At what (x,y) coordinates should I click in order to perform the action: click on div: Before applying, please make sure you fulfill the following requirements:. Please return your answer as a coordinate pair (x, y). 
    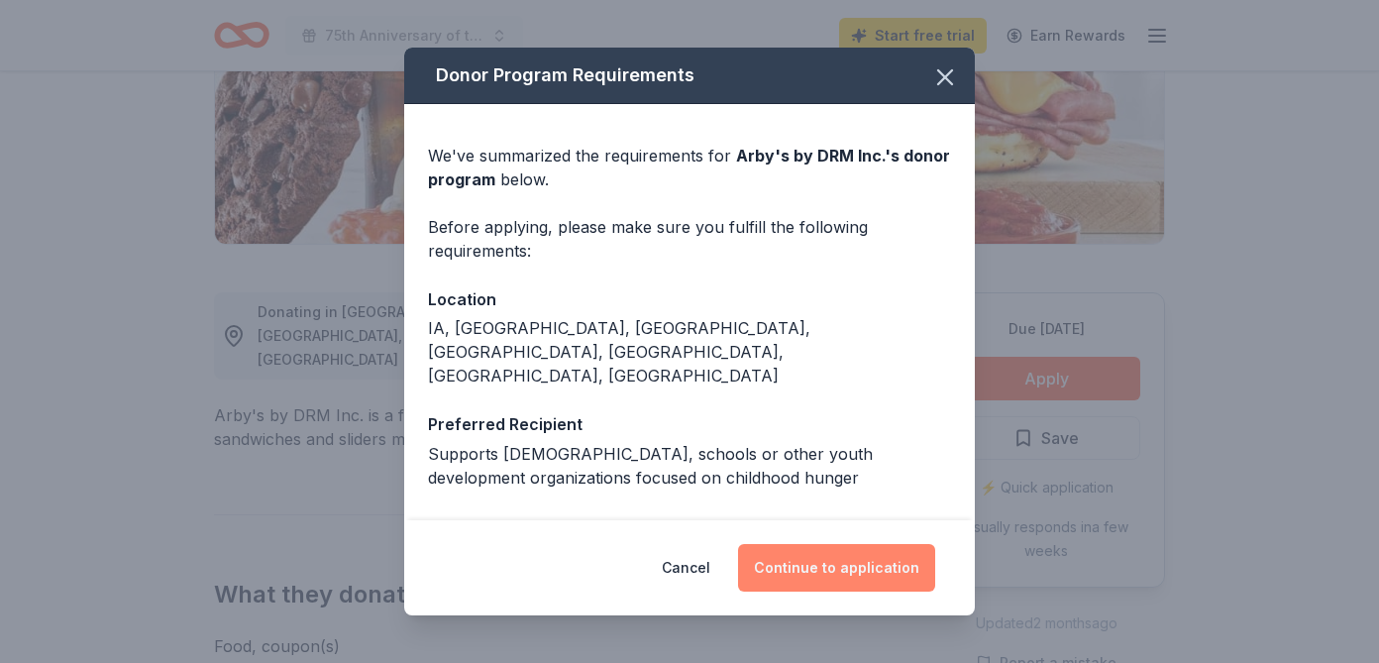
    Looking at the image, I should click on (690, 239).